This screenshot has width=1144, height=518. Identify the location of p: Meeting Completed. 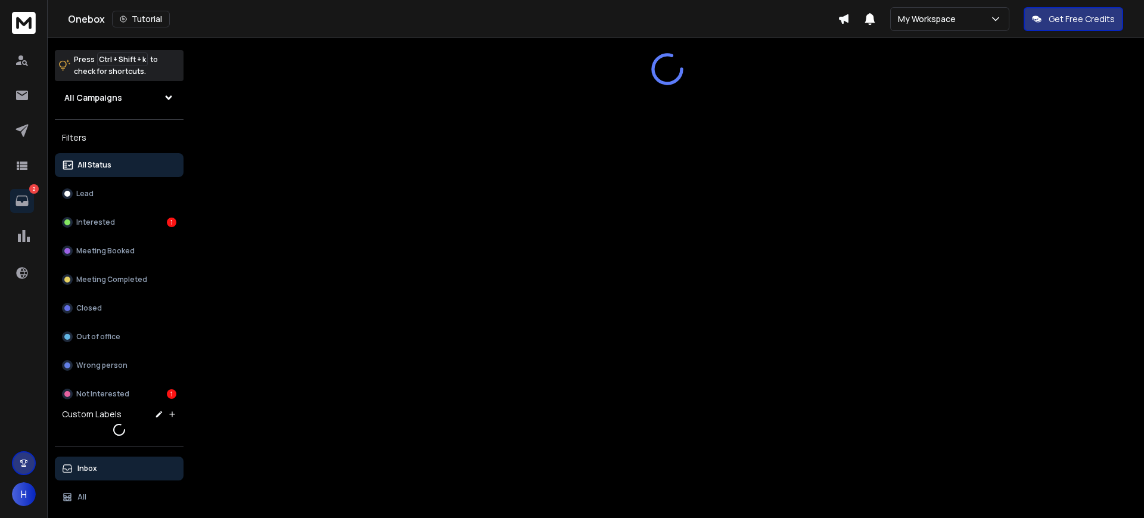
(111, 280).